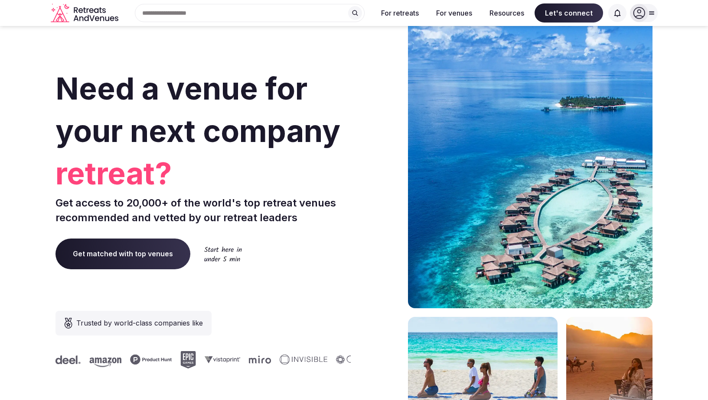  I want to click on button: For venues, so click(454, 13).